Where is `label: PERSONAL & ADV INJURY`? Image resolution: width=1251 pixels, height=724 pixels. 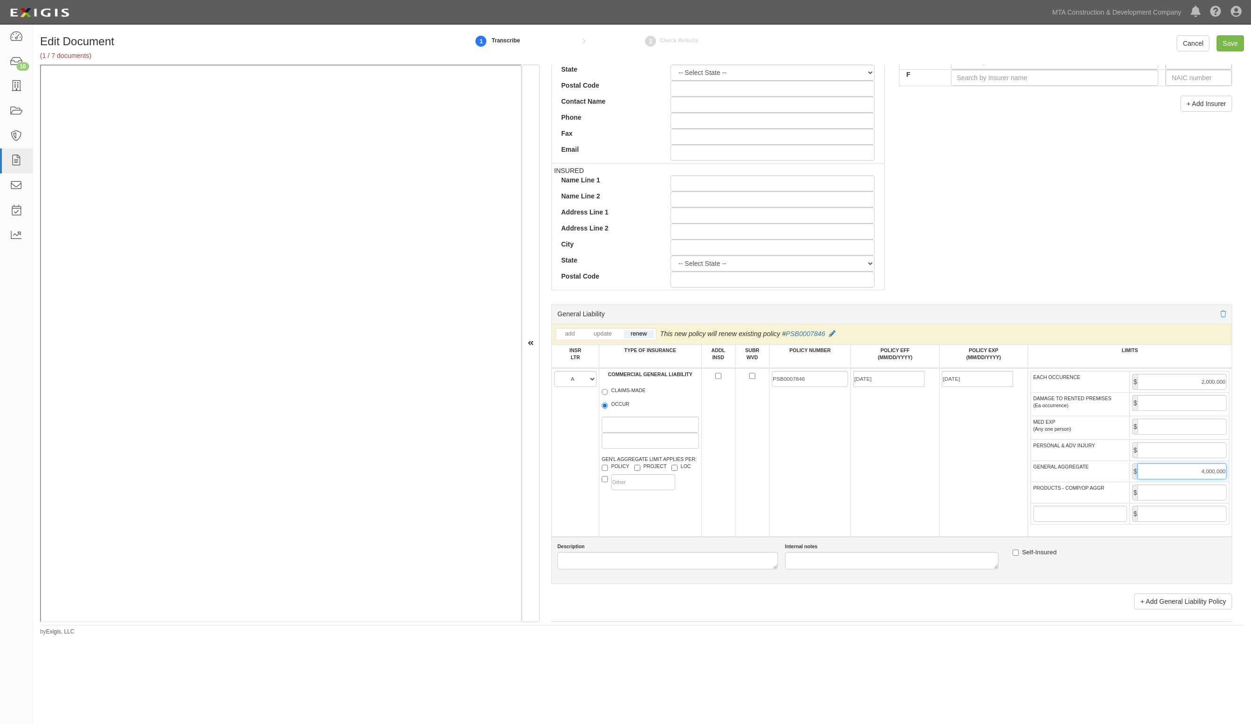
label: PERSONAL & ADV INJURY is located at coordinates (1064, 445).